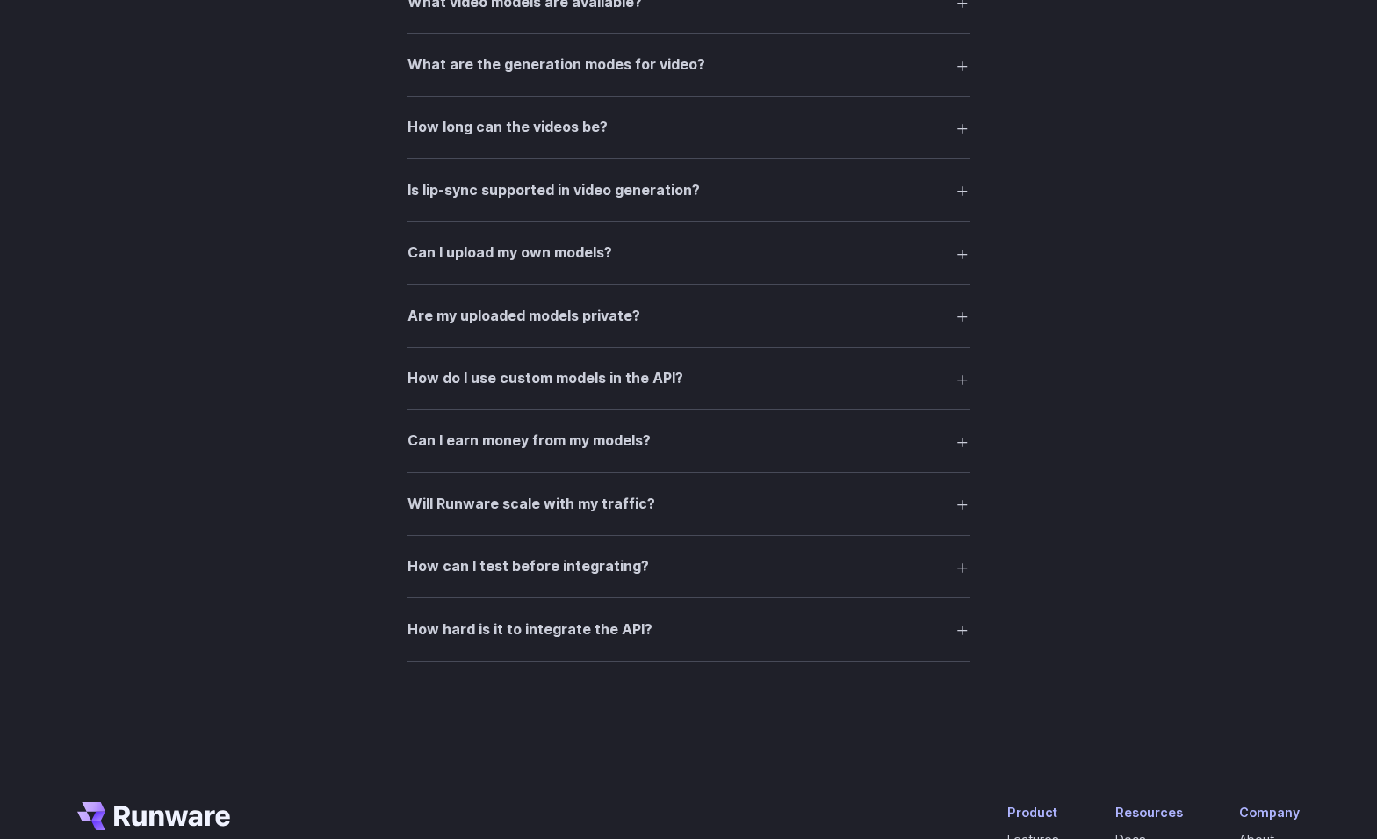 This screenshot has width=1377, height=839. I want to click on summary: Can I earn money from my models?, so click(689, 441).